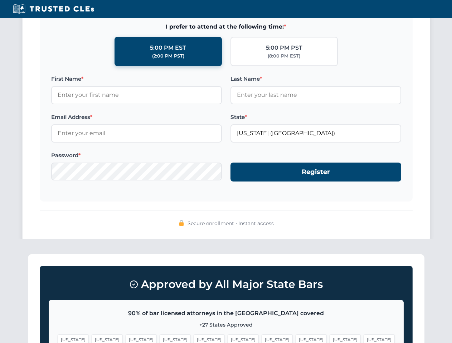 This screenshot has width=452, height=343. I want to click on div: 5:00 PM EST, so click(168, 48).